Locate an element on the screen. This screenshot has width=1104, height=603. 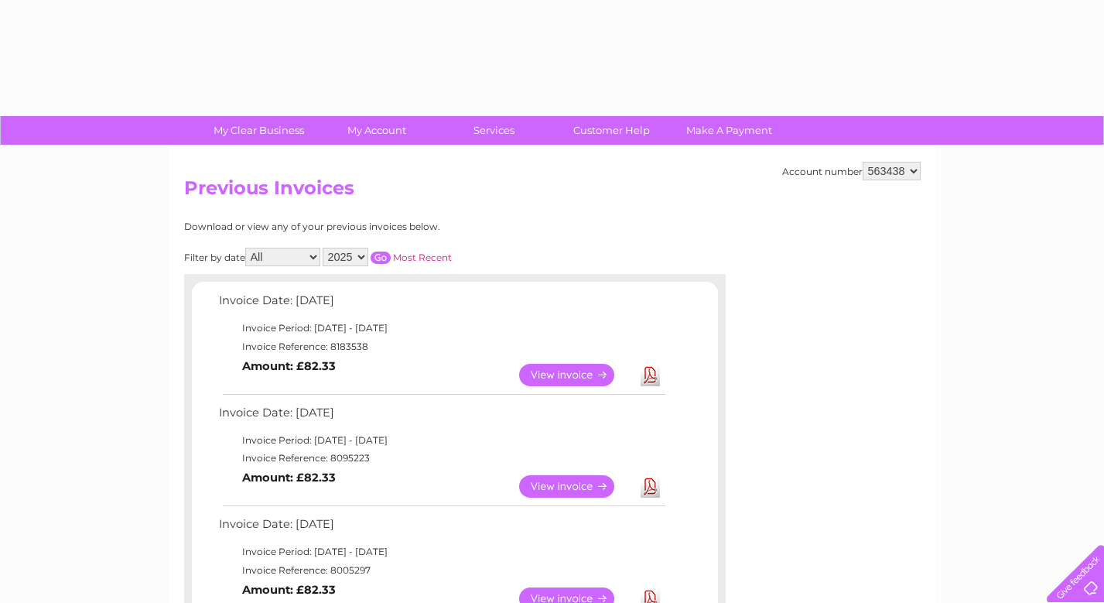
h2: Previous Invoices is located at coordinates (552, 192).